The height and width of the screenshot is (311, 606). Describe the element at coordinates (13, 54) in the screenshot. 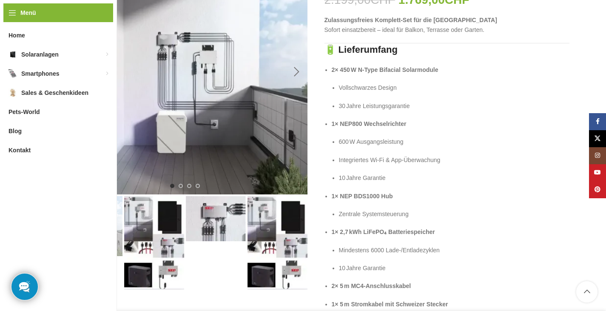

I see `img: Solaranlagen` at that location.